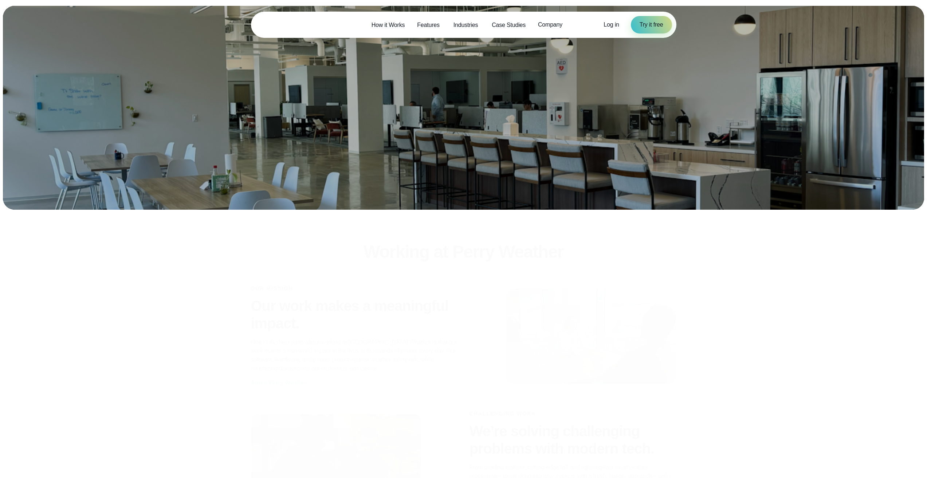  What do you see at coordinates (611, 25) in the screenshot?
I see `a: Log in` at bounding box center [611, 25].